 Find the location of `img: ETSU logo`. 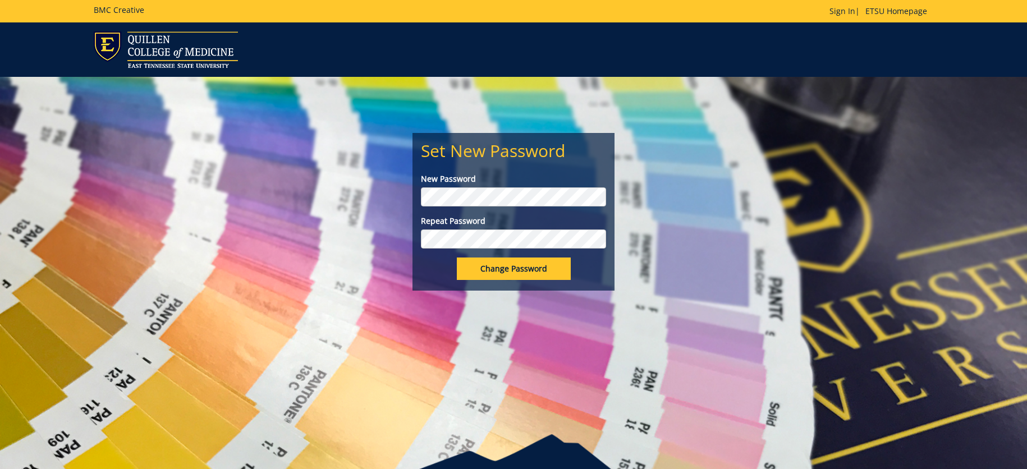

img: ETSU logo is located at coordinates (166, 49).